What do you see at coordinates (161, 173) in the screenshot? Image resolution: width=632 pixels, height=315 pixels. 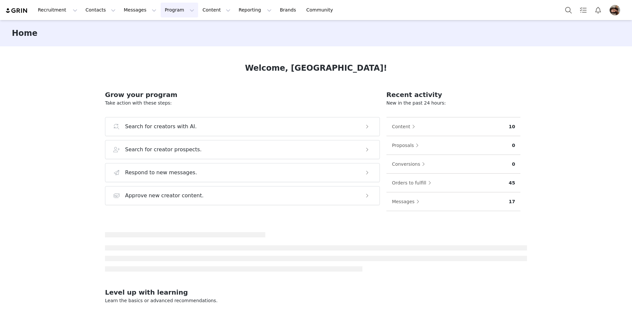 I see `h3: Respond to new messages.` at bounding box center [161, 173].